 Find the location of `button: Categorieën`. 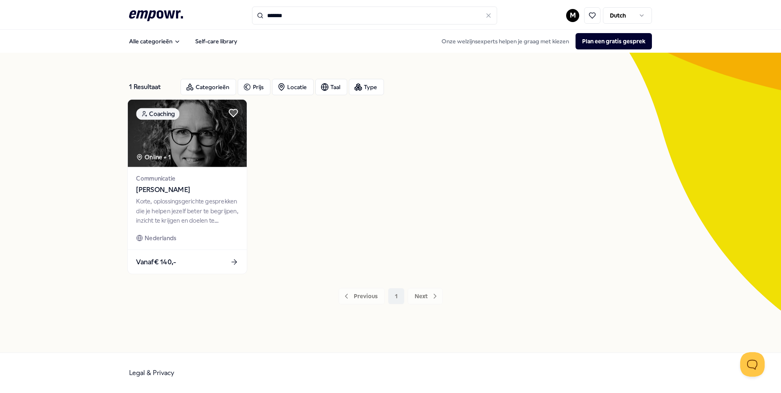

button: Categorieën is located at coordinates (208, 87).